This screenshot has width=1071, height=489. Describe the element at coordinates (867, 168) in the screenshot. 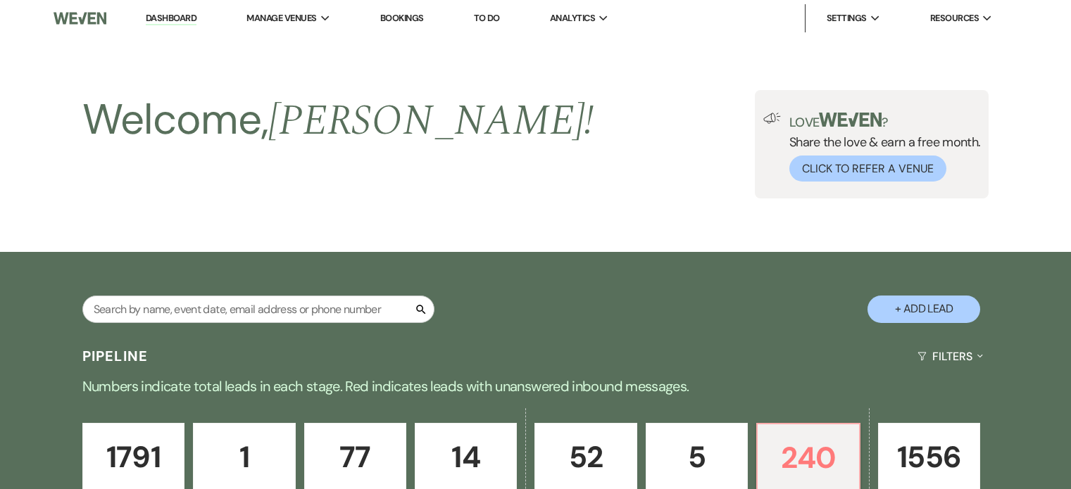

I see `button: Click to Refer a Venue` at that location.